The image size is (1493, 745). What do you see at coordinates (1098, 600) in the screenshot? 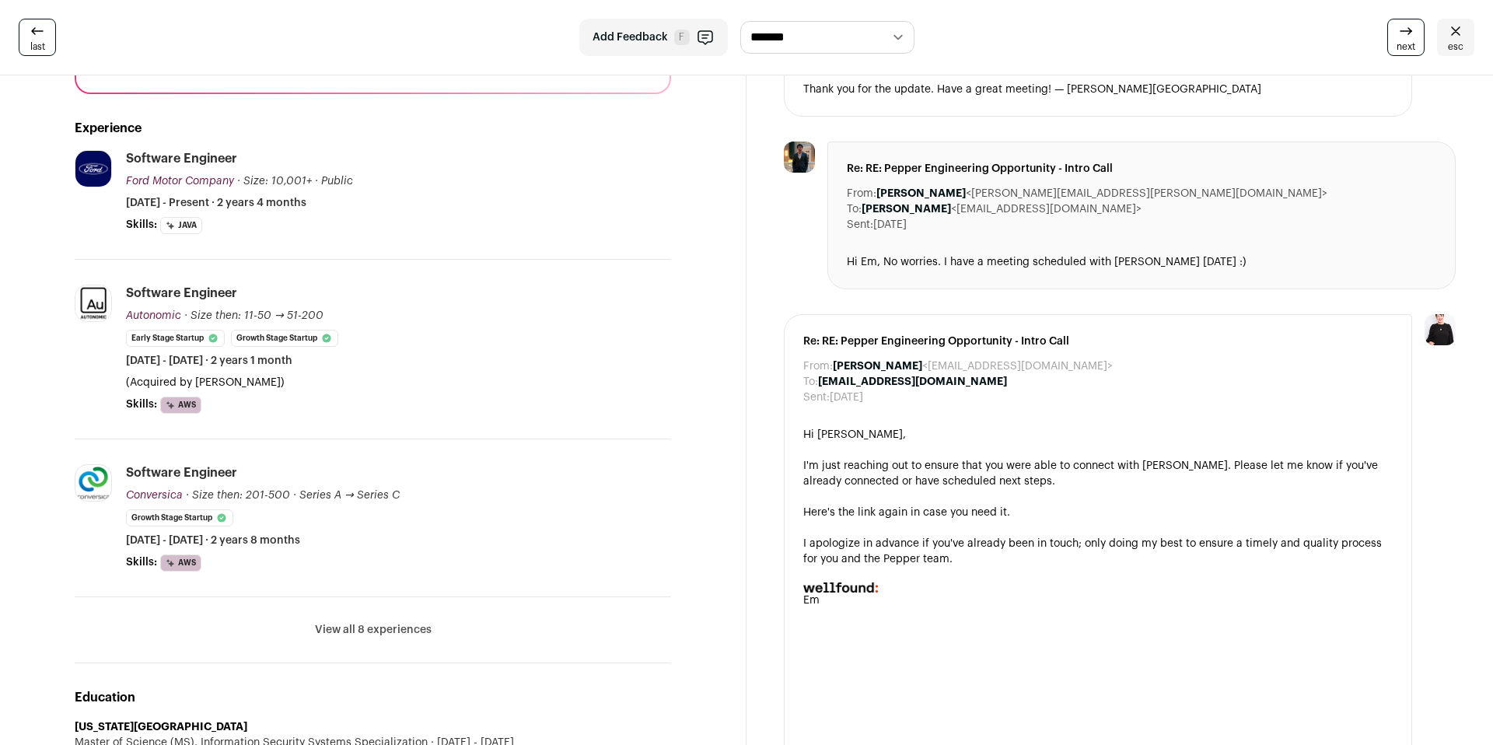
I see `div: Em` at bounding box center [1098, 600].